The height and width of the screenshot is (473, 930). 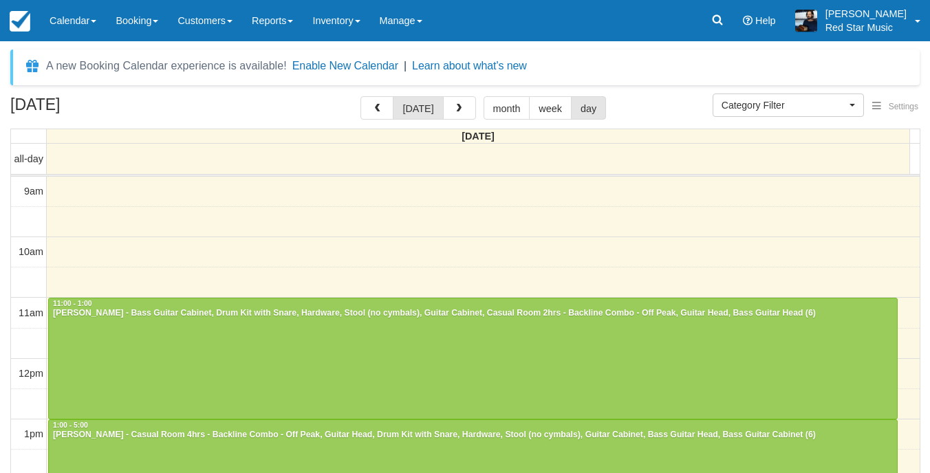 I want to click on span: 11am, so click(x=31, y=313).